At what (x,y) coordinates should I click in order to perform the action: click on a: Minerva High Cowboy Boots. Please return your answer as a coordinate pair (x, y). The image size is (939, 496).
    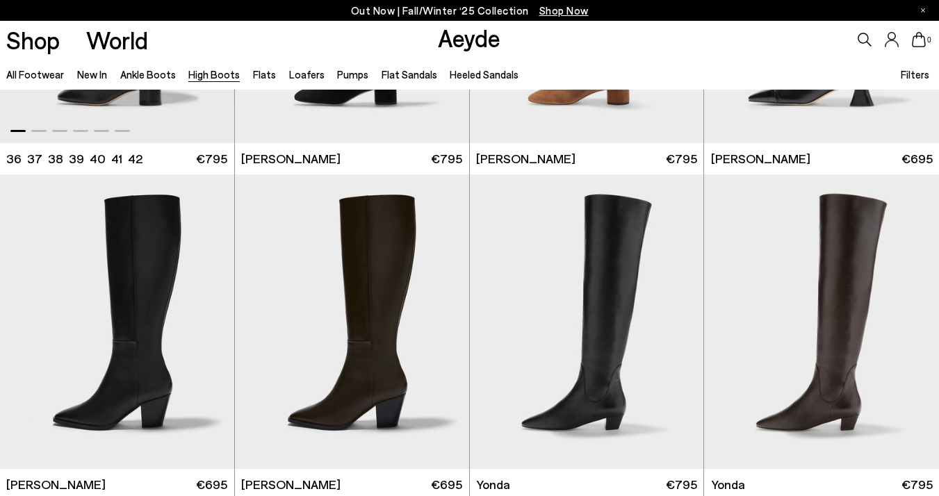
    Looking at the image, I should click on (352, 322).